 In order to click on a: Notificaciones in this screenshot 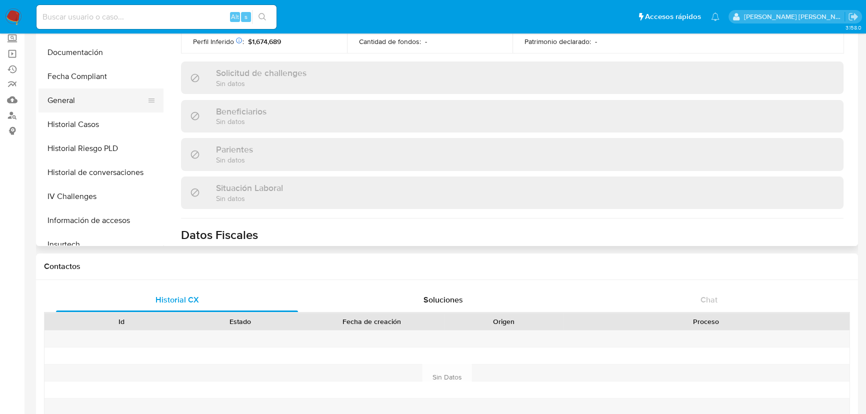, I will do `click(715, 16)`.